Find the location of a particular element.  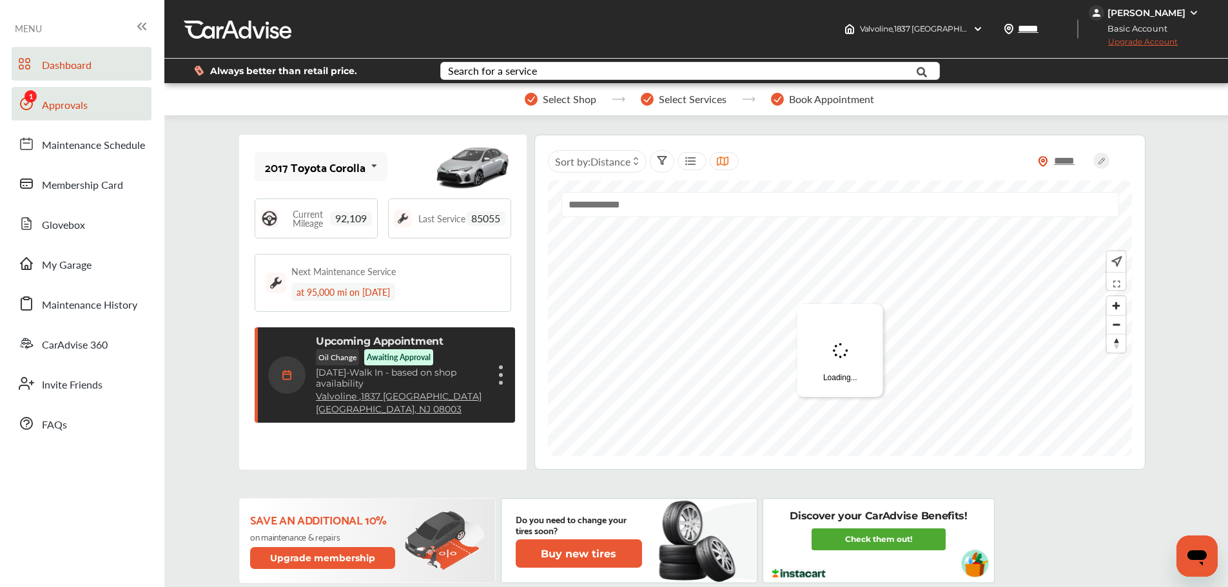

a: CarAdvise 360 is located at coordinates (81, 343).